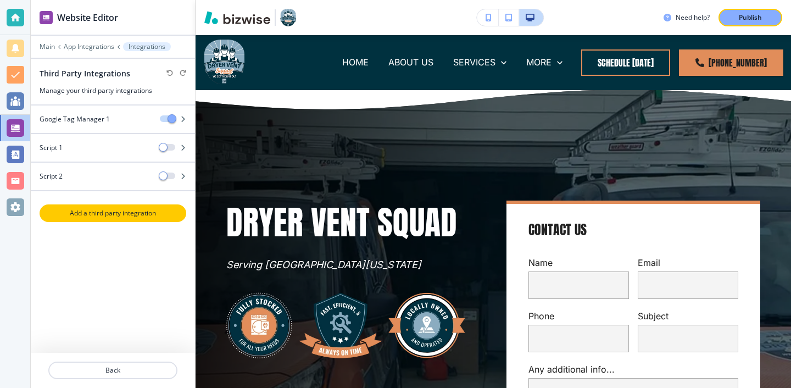 The width and height of the screenshot is (791, 388). I want to click on p: ABOUT US, so click(411, 62).